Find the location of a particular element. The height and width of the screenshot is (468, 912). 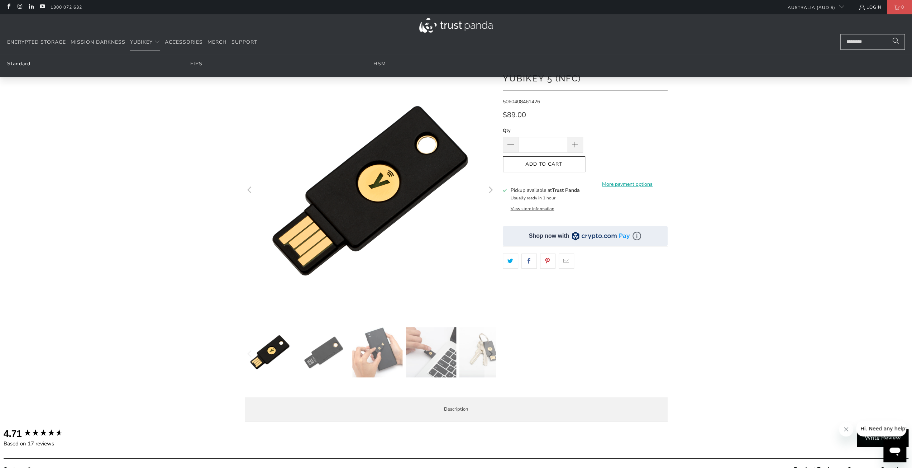

a: Login is located at coordinates (870, 7).